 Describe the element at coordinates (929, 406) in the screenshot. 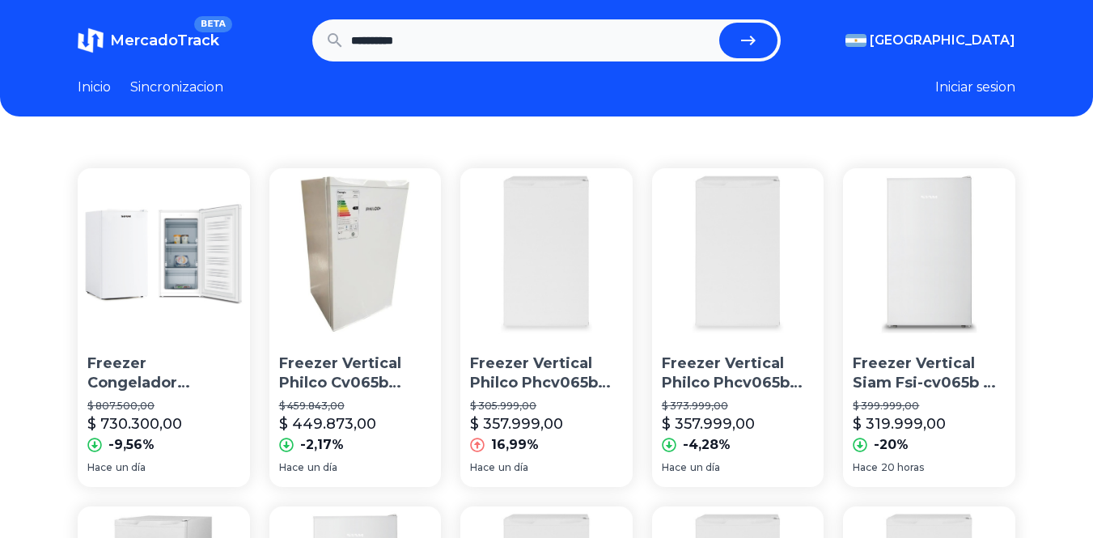

I see `p: $ 399.999,00` at that location.